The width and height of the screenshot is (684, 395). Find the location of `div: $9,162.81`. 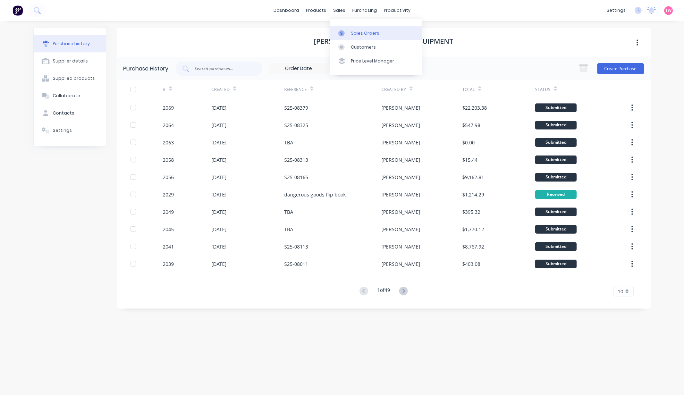

div: $9,162.81 is located at coordinates (473, 177).